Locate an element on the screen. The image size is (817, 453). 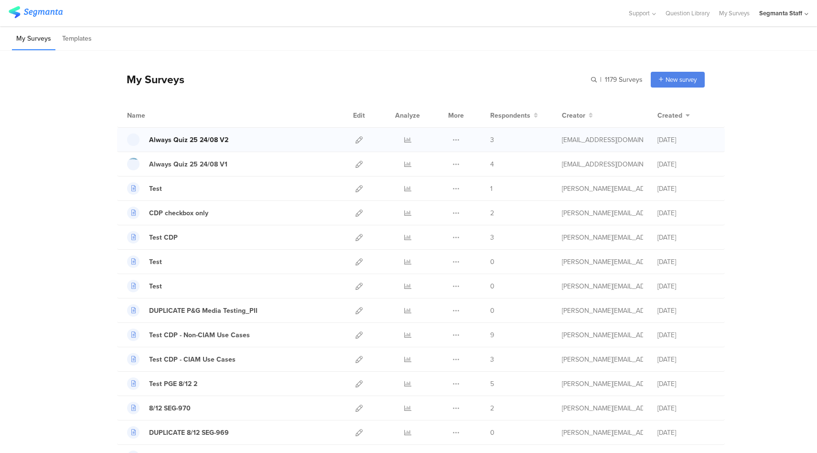
button: Created is located at coordinates (674, 115).